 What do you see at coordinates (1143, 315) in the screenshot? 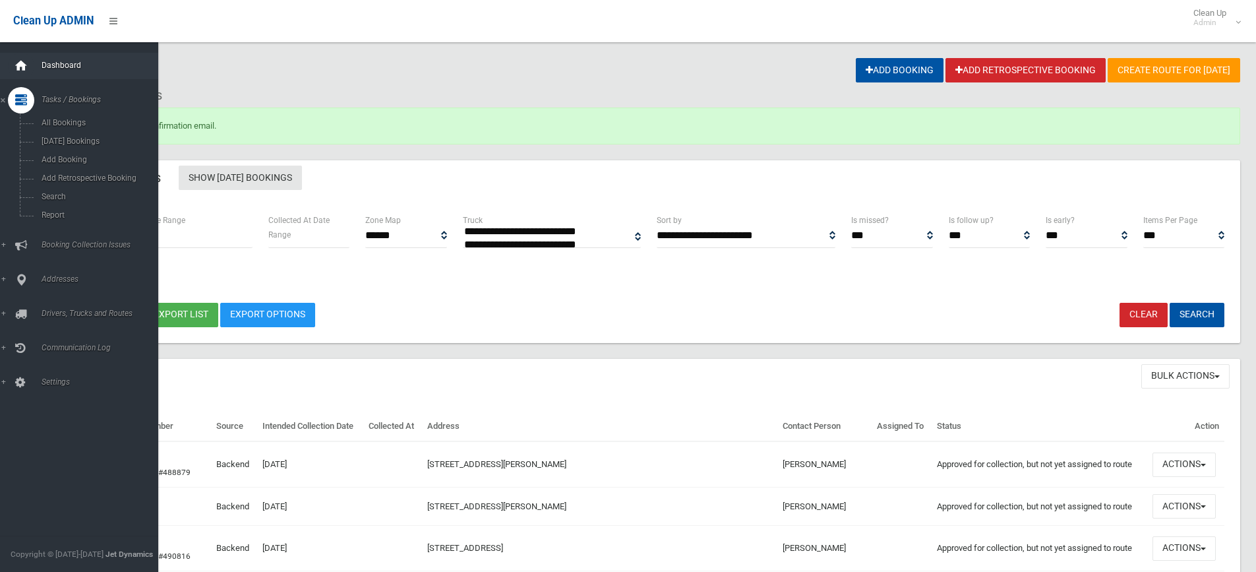
I see `a: Clear` at bounding box center [1143, 315].